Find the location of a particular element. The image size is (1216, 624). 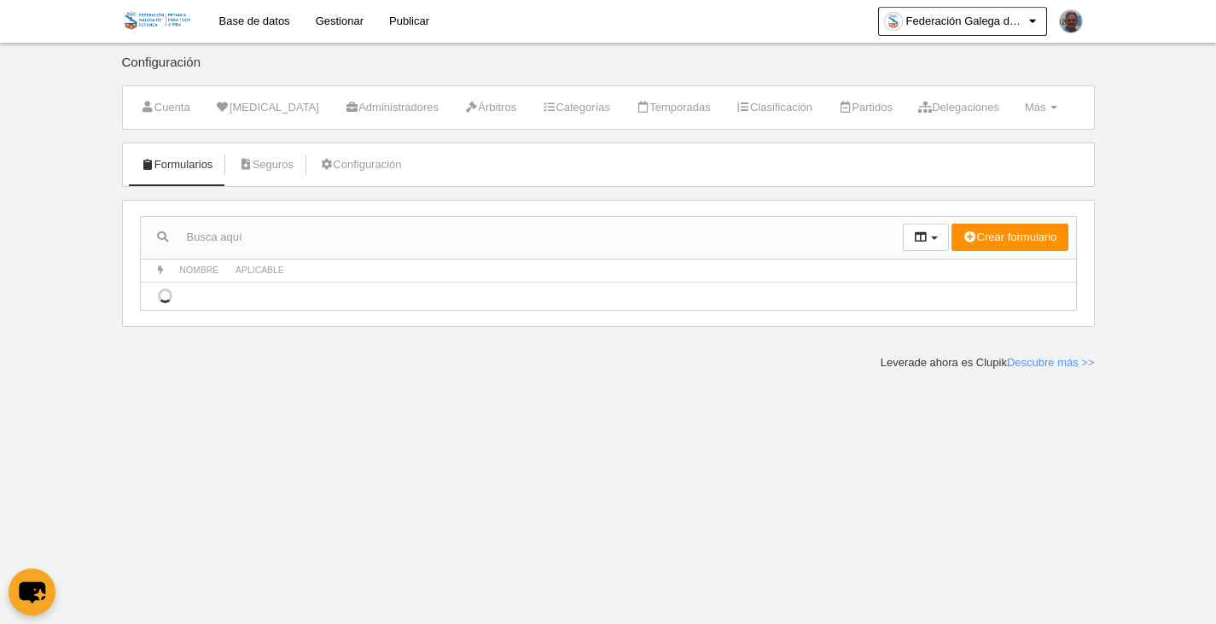

a: Partidos is located at coordinates (865, 108).